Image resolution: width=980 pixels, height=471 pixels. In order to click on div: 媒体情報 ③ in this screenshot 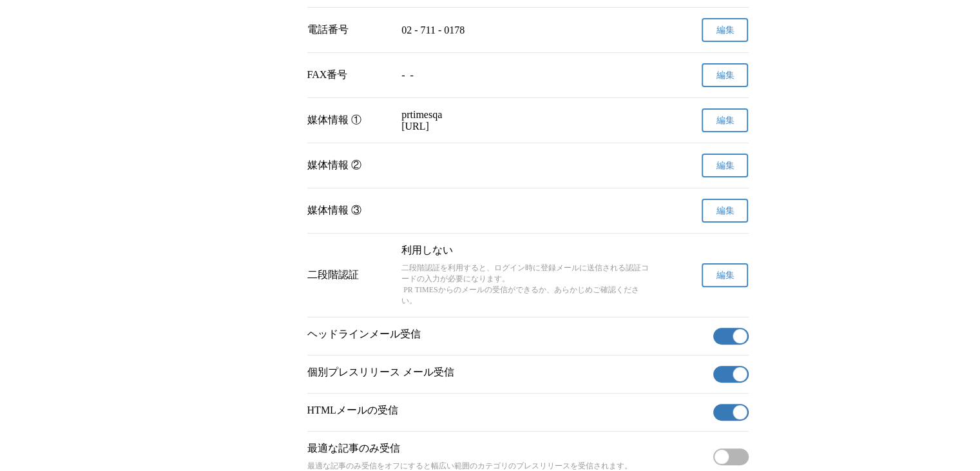, I will do `click(349, 210)`.